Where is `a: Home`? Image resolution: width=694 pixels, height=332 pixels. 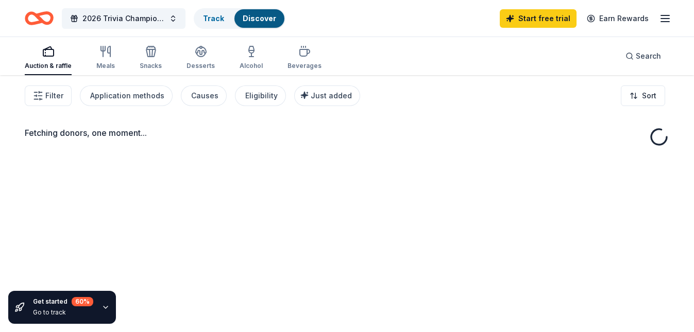 a: Home is located at coordinates (39, 18).